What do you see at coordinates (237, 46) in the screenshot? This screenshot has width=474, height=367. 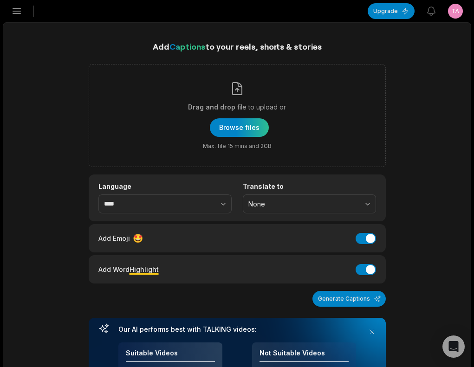 I see `h1: Add to your reels, shorts & stories` at bounding box center [237, 46].